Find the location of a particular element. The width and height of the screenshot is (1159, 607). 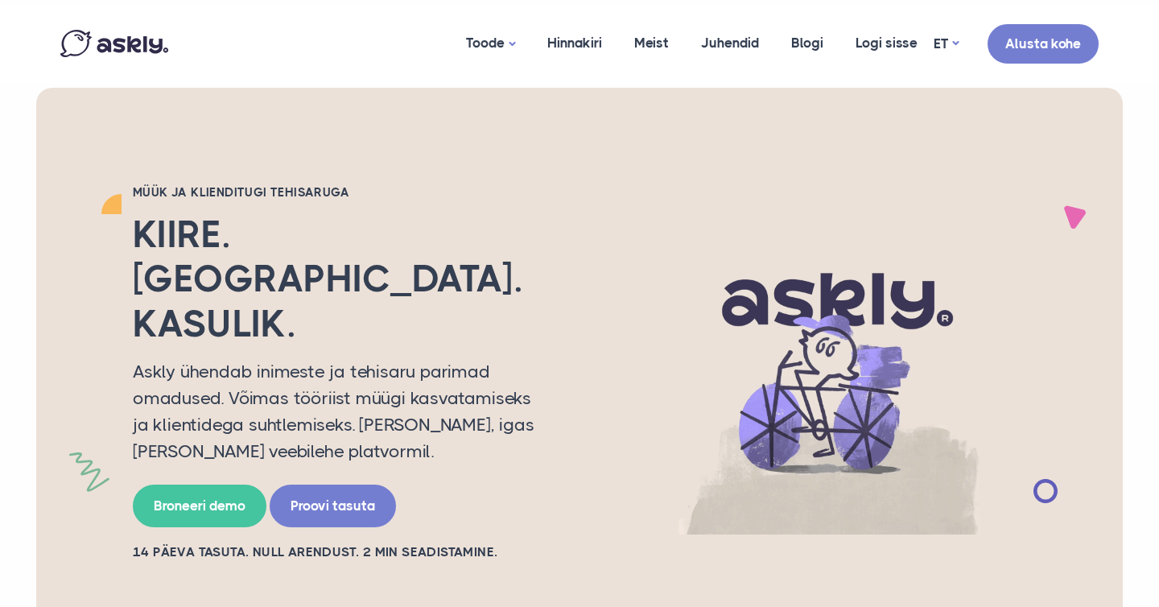

h2: Müük ja klienditugi tehisaruga is located at coordinates (342, 192).